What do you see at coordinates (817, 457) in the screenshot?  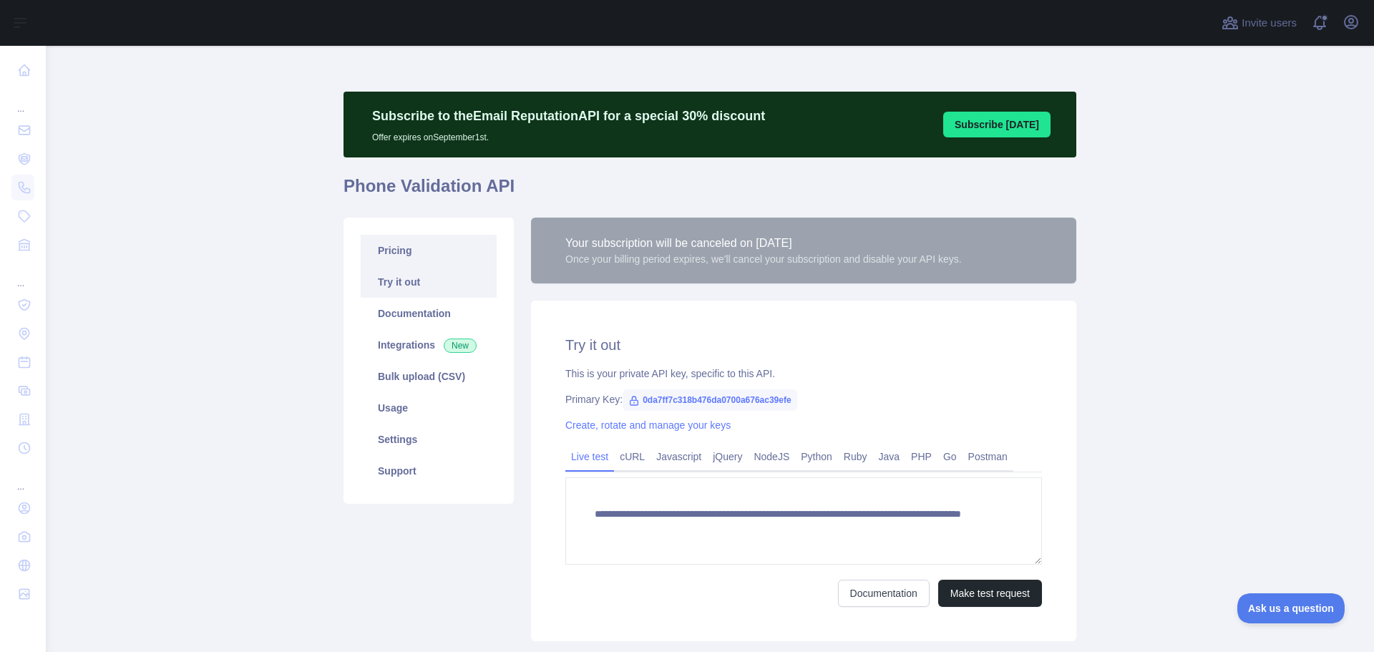 I see `a: Python` at bounding box center [817, 457].